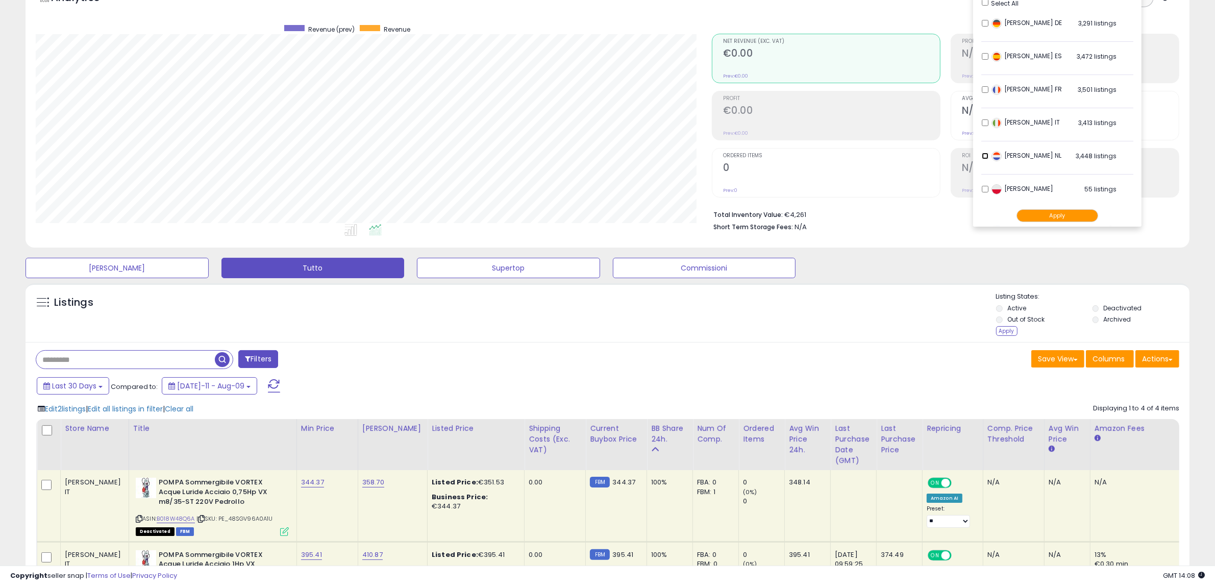 This screenshot has height=586, width=1215. Describe the element at coordinates (1184, 575) in the screenshot. I see `span: 2025-09-9 14:08 GMT` at that location.